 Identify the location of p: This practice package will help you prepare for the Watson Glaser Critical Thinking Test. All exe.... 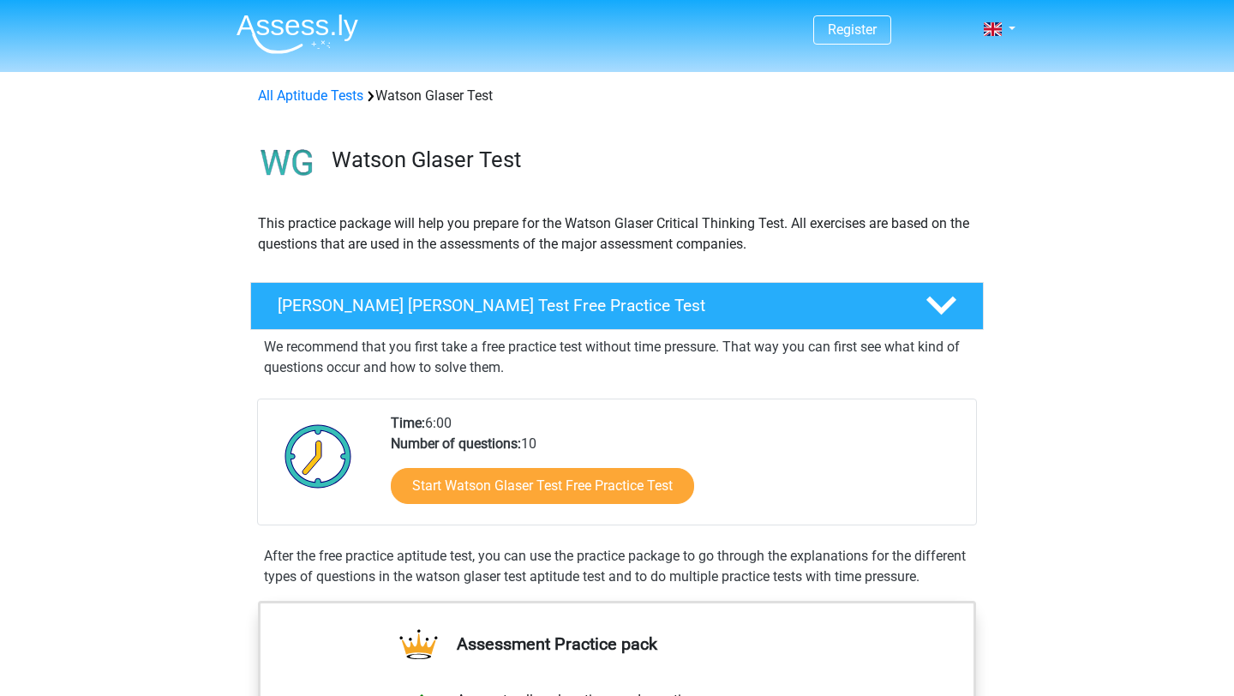
(617, 234).